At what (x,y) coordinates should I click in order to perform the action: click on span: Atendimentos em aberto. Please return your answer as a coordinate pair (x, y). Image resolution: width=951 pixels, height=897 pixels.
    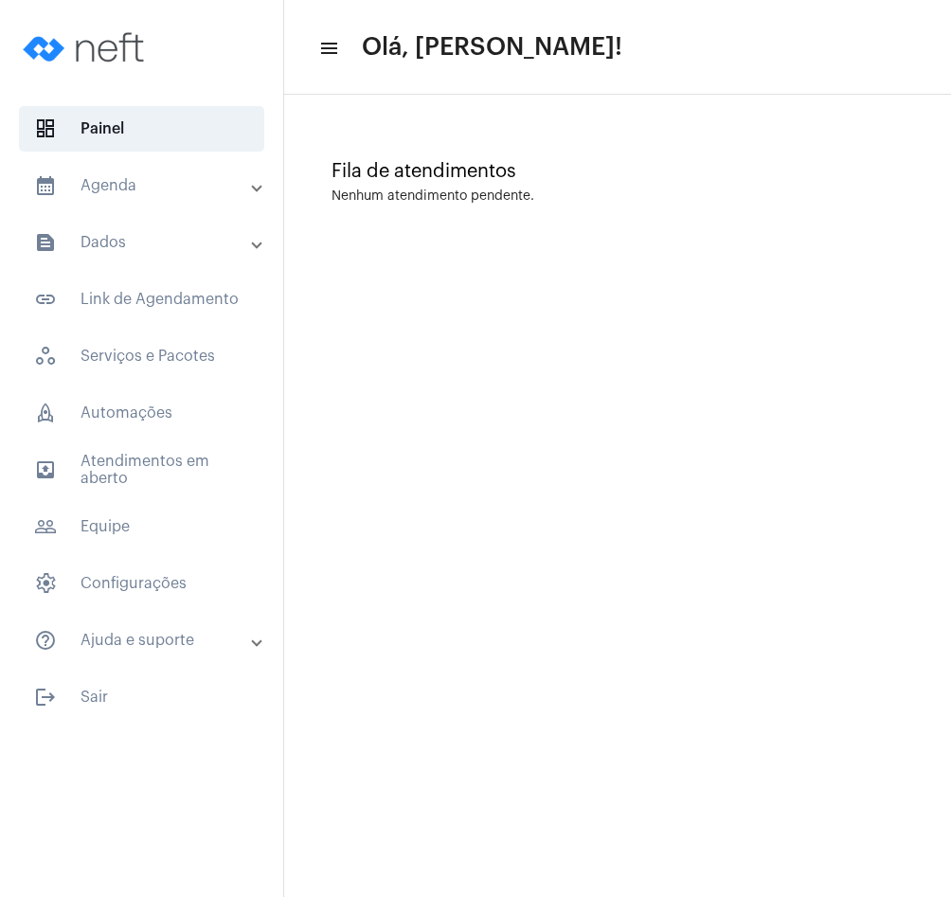
    Looking at the image, I should click on (141, 470).